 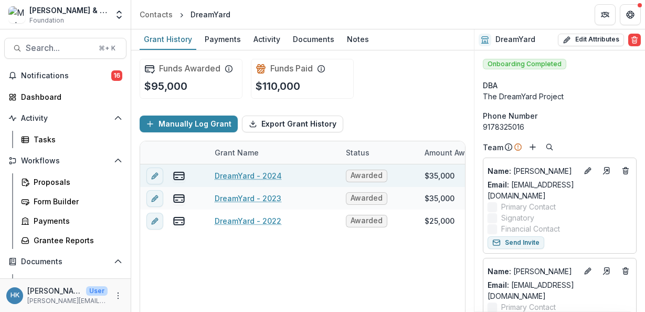 What do you see at coordinates (118, 295) in the screenshot?
I see `button: More` at bounding box center [118, 295].